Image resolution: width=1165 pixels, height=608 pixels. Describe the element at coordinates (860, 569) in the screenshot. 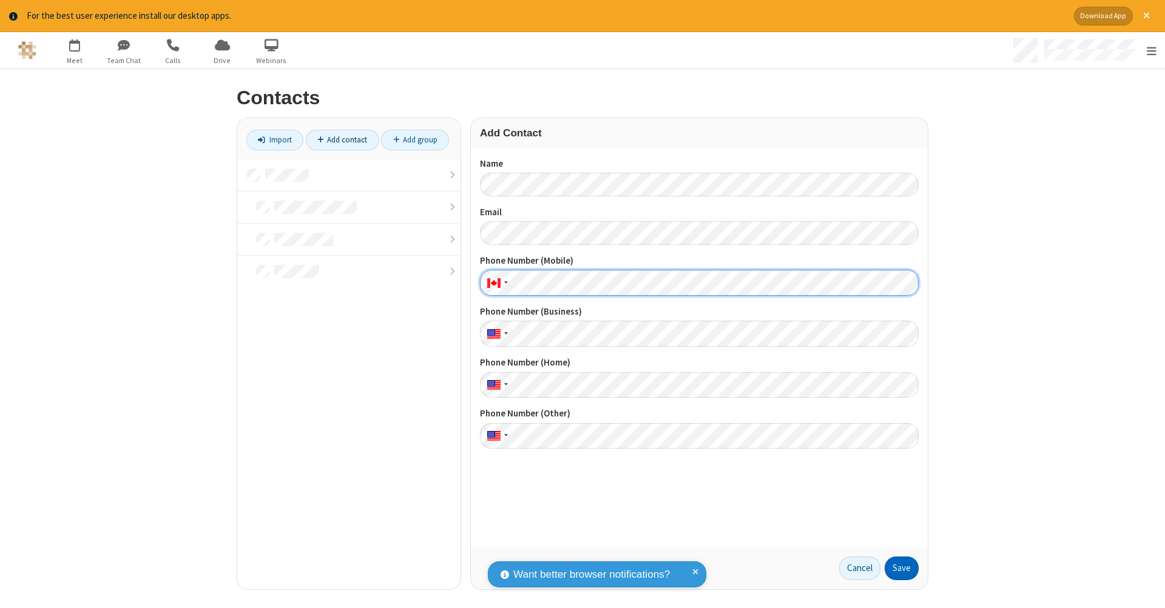

I see `a: Cancel` at that location.